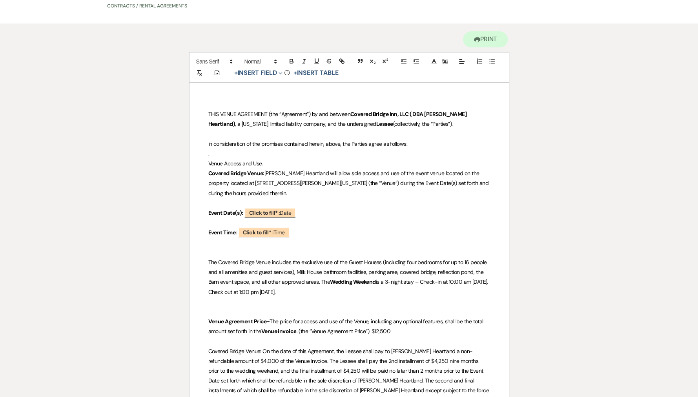 This screenshot has height=397, width=698. What do you see at coordinates (239, 322) in the screenshot?
I see `strong: Venue Agreement Price-` at bounding box center [239, 322].